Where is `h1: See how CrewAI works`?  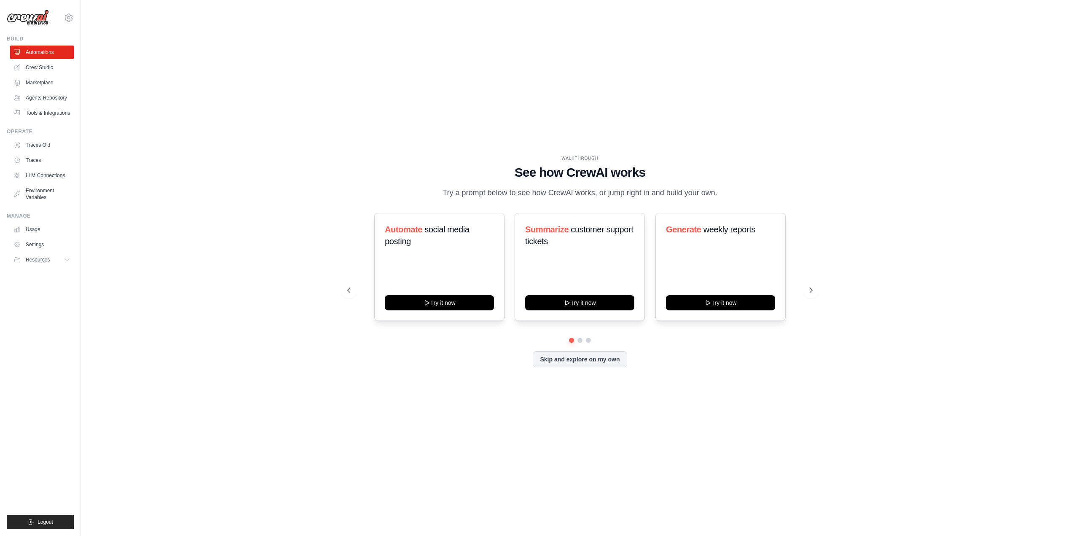
h1: See how CrewAI works is located at coordinates (580, 172).